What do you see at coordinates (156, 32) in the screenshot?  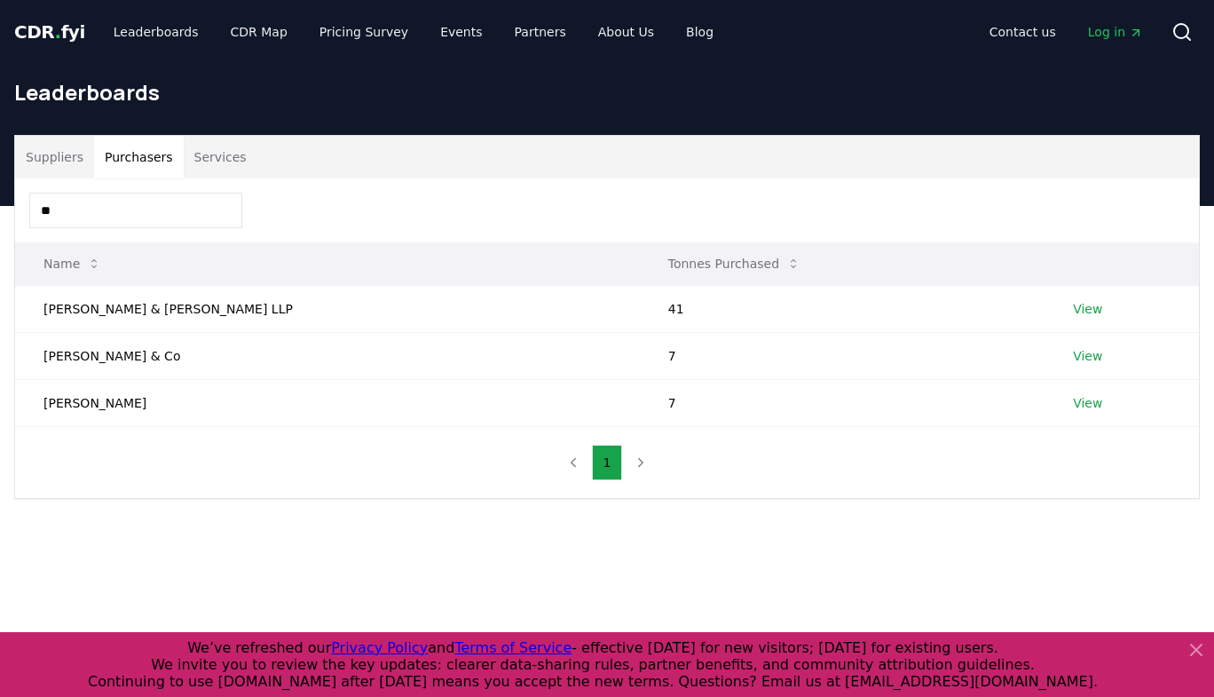 I see `a: Leaderboards` at bounding box center [156, 32].